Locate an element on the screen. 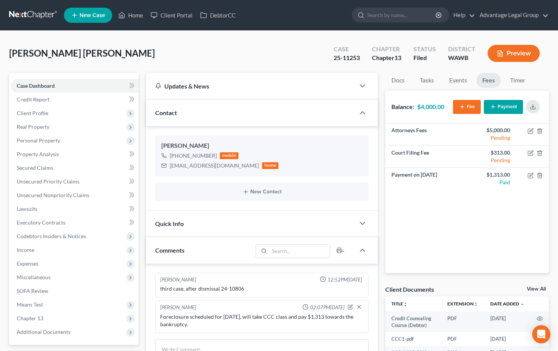  a: Lawsuits is located at coordinates (75, 209).